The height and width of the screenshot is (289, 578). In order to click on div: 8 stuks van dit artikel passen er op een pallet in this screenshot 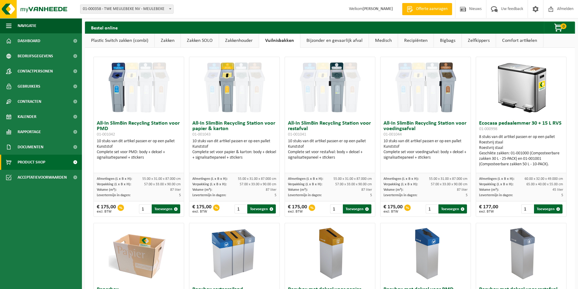, I will do `click(521, 151)`.